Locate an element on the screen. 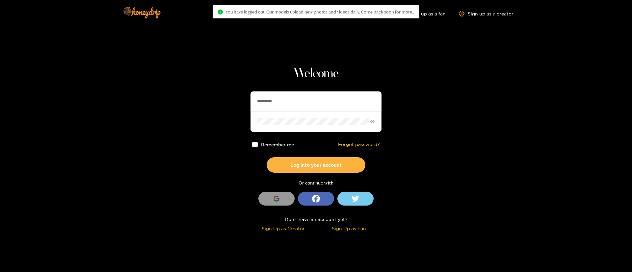 This screenshot has width=632, height=272. div: Sign Up as Fan is located at coordinates (349, 229).